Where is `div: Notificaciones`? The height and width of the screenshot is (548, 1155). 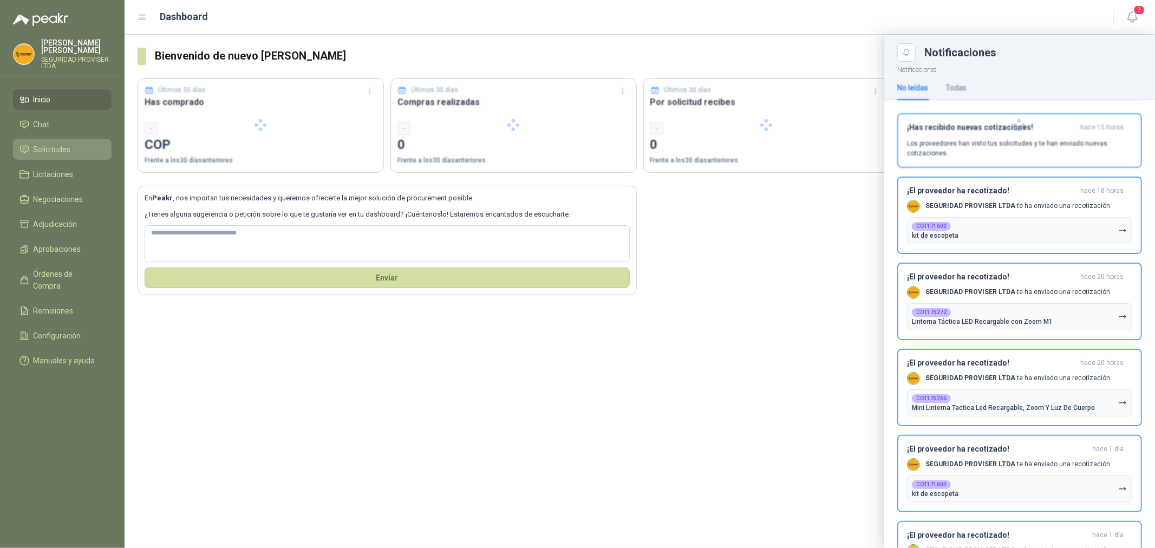 div: Notificaciones is located at coordinates (1033, 53).